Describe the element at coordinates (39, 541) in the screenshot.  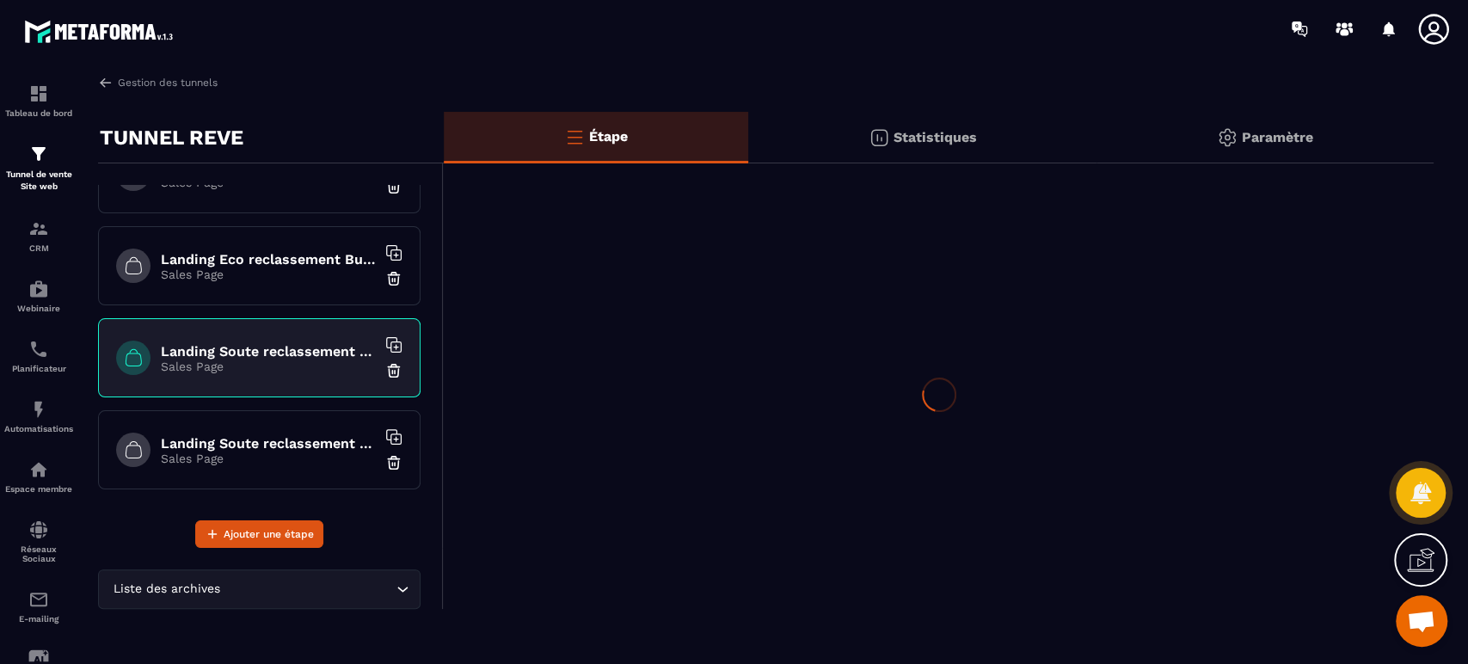
I see `a: social-networksocial-networkRéseaux Sociaux` at that location.